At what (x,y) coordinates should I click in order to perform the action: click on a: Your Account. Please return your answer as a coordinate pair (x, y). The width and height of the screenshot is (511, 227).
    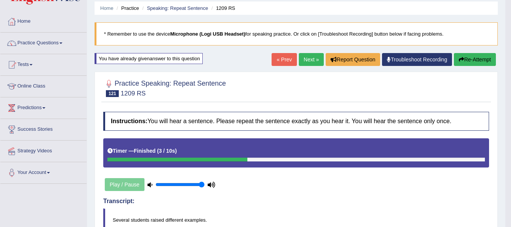
    Looking at the image, I should click on (44, 171).